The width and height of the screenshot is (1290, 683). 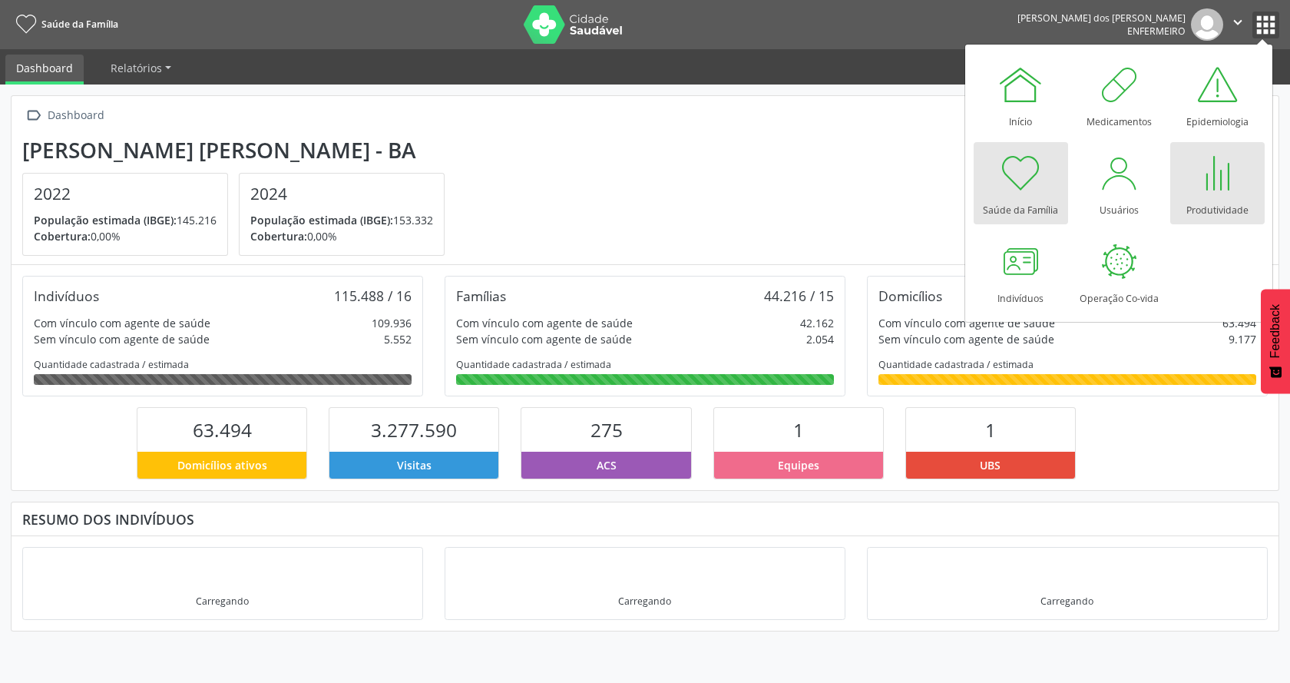 I want to click on h4: 2022, so click(x=125, y=194).